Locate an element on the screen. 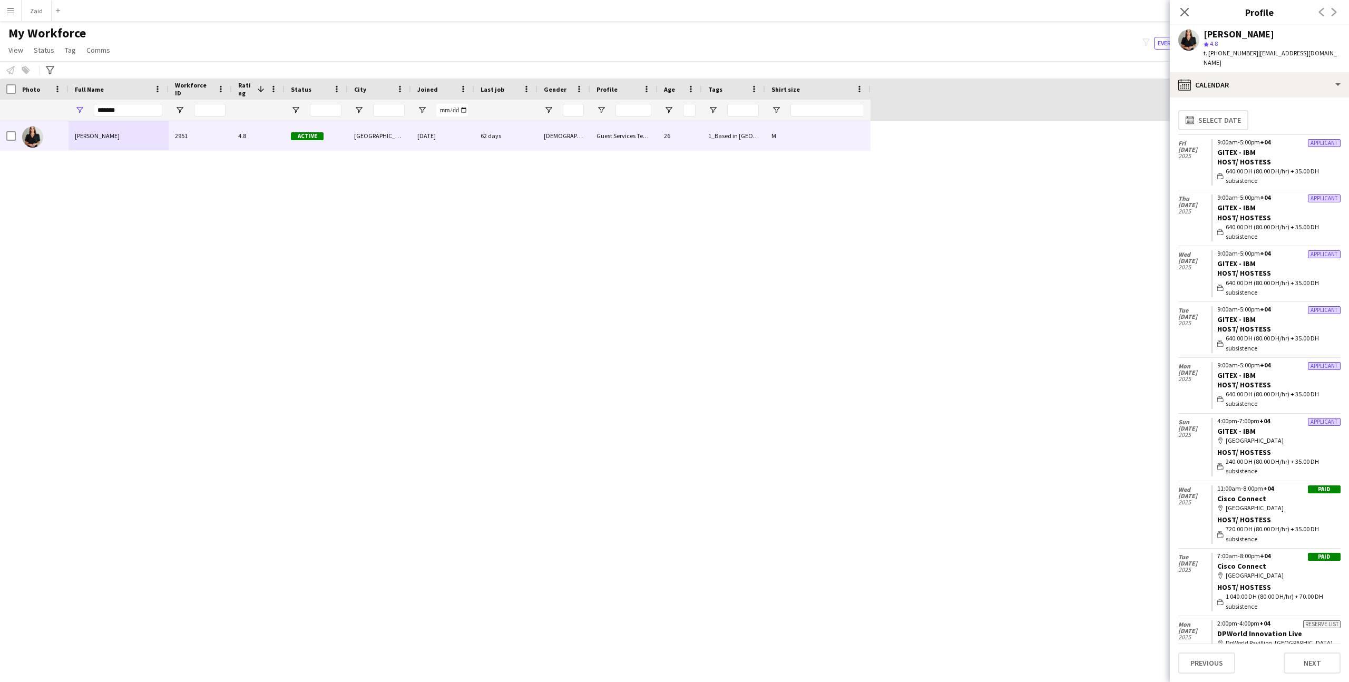  span: Sun is located at coordinates (1194, 422).